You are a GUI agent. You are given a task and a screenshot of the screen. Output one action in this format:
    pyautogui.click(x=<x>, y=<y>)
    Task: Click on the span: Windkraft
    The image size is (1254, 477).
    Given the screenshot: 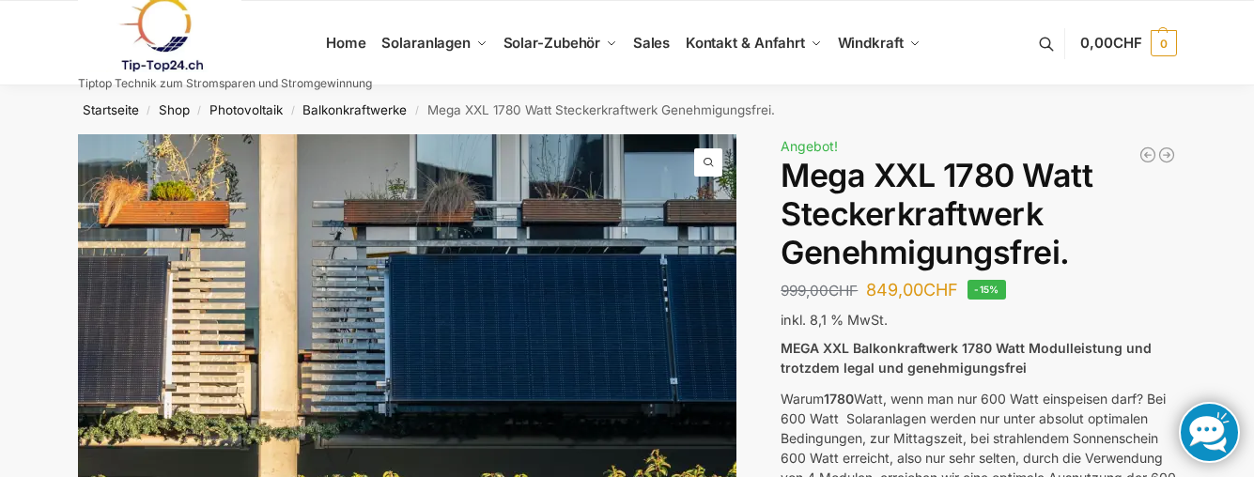 What is the action you would take?
    pyautogui.click(x=871, y=42)
    